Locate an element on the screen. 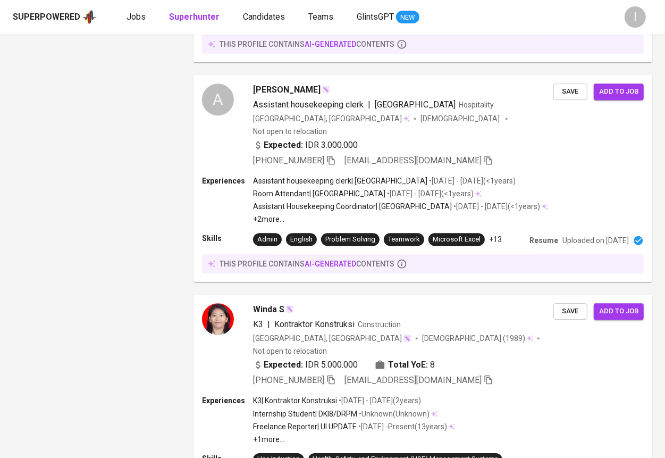 The image size is (665, 458). span: Candidates is located at coordinates (264, 16).